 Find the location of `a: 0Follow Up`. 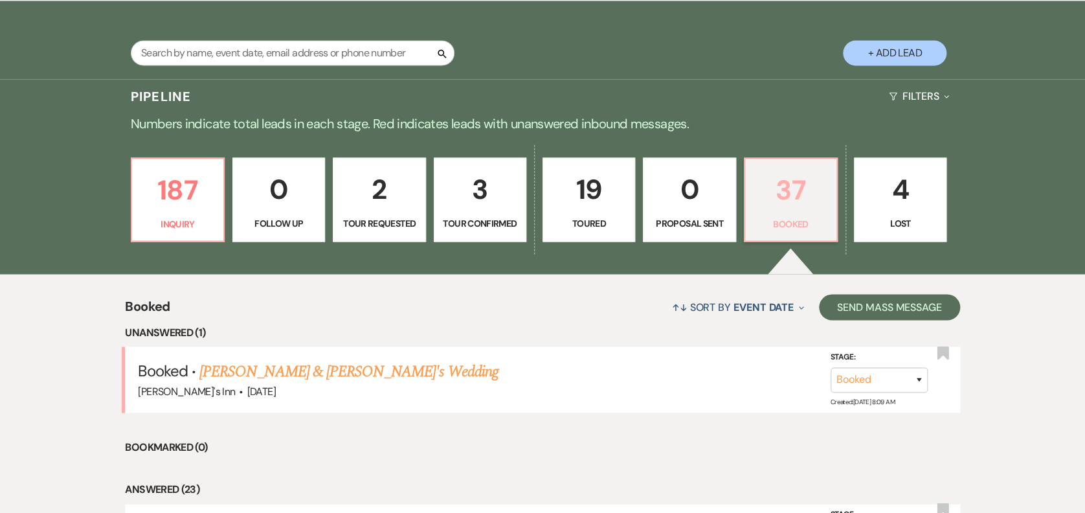

a: 0Follow Up is located at coordinates (278, 199).